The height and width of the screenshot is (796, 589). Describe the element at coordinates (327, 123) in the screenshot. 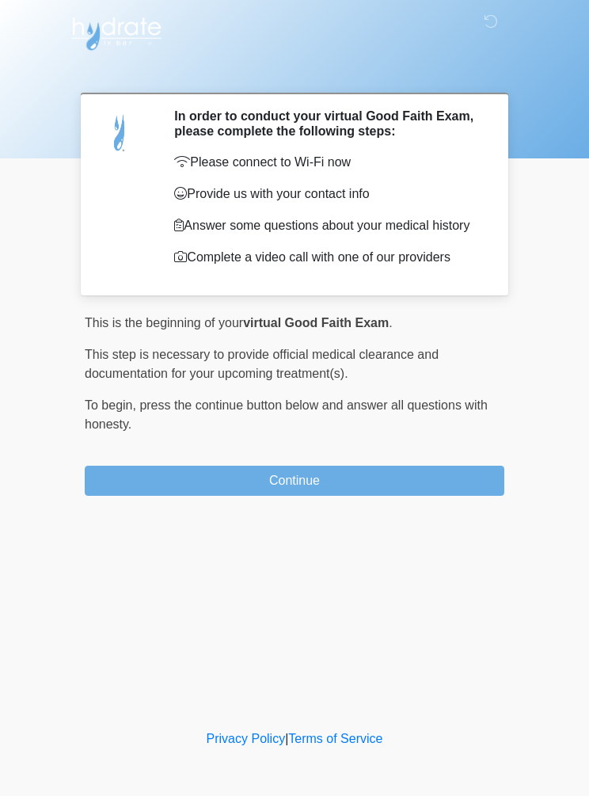

I see `h2: In order to conduct your virtual Good Faith Exam, please complete the following steps:` at that location.